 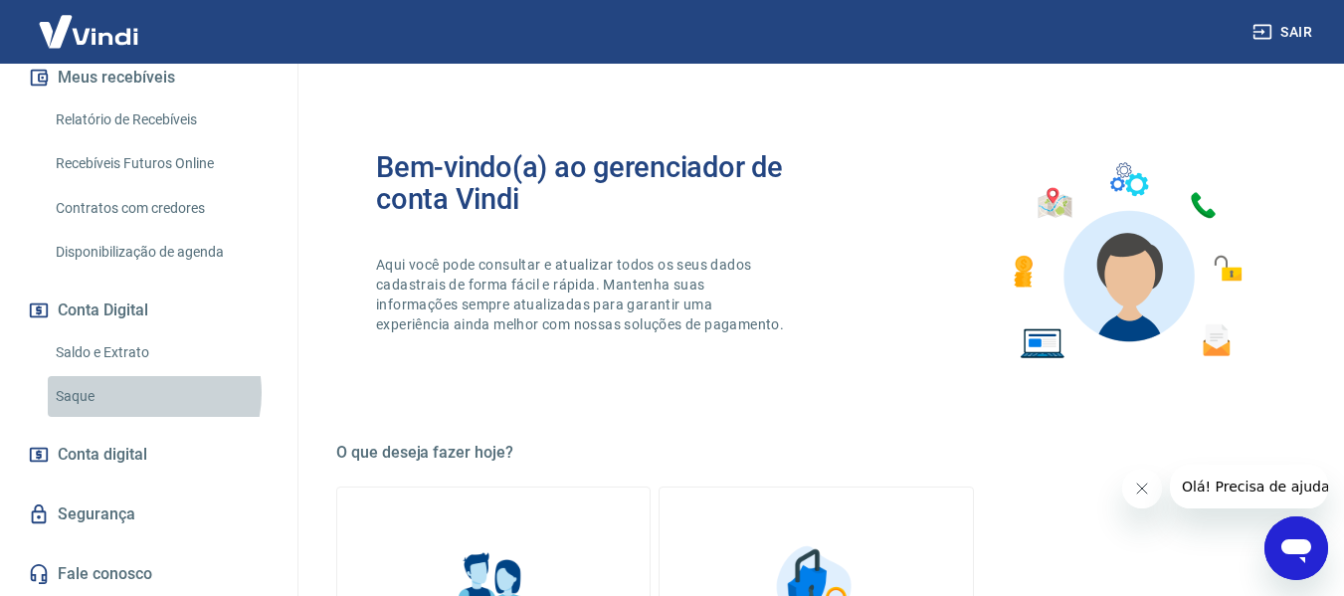 What do you see at coordinates (160, 252) in the screenshot?
I see `a: Disponibilização de agenda` at bounding box center [160, 252].